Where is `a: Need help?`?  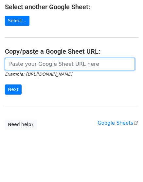
a: Need help? is located at coordinates (21, 125).